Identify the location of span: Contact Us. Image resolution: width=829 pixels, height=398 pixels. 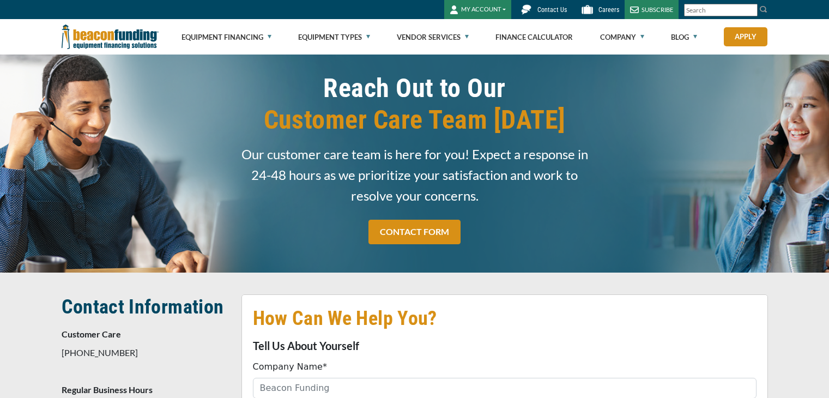
(552, 10).